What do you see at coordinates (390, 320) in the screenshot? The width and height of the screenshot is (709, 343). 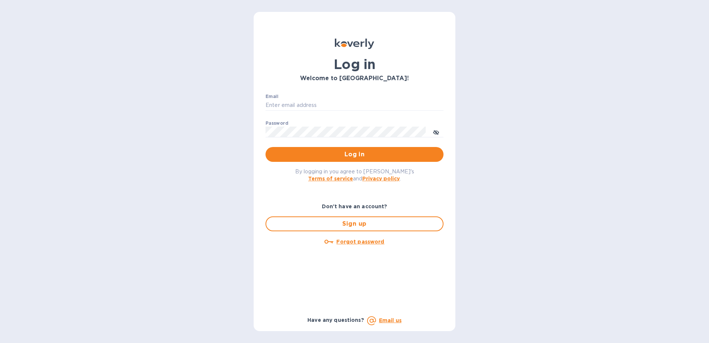 I see `b: Email us` at bounding box center [390, 320].